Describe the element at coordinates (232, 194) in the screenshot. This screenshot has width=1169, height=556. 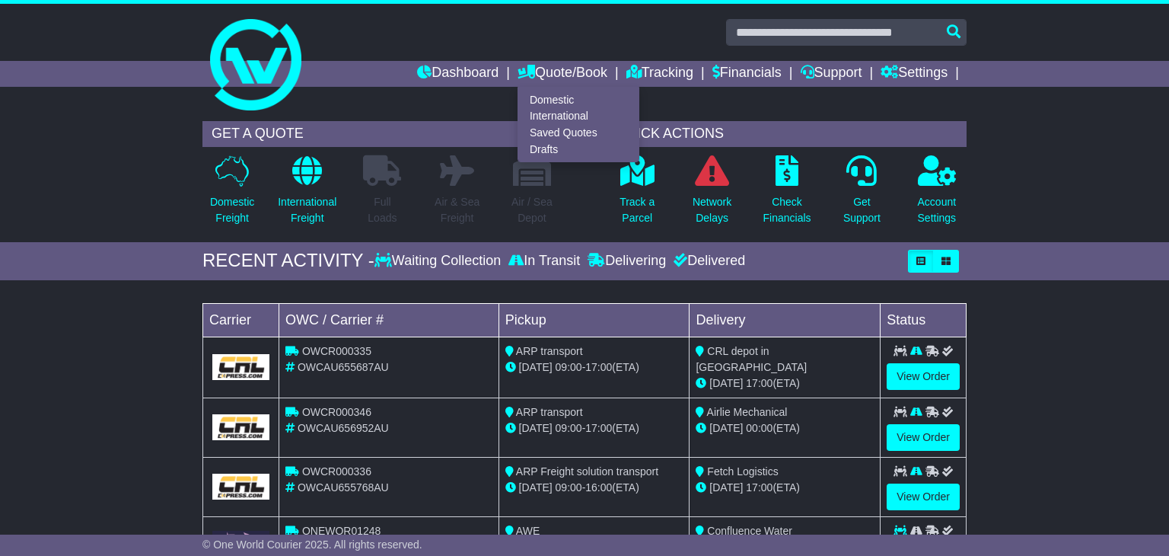
I see `a: DomesticFreight` at that location.